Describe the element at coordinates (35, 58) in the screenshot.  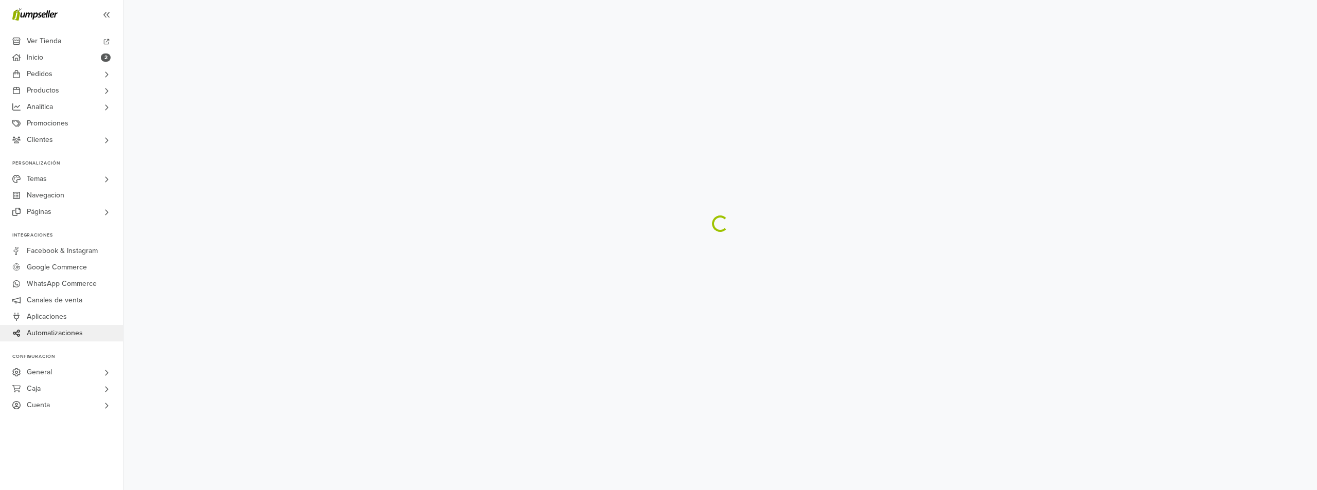
I see `span: Inicio` at that location.